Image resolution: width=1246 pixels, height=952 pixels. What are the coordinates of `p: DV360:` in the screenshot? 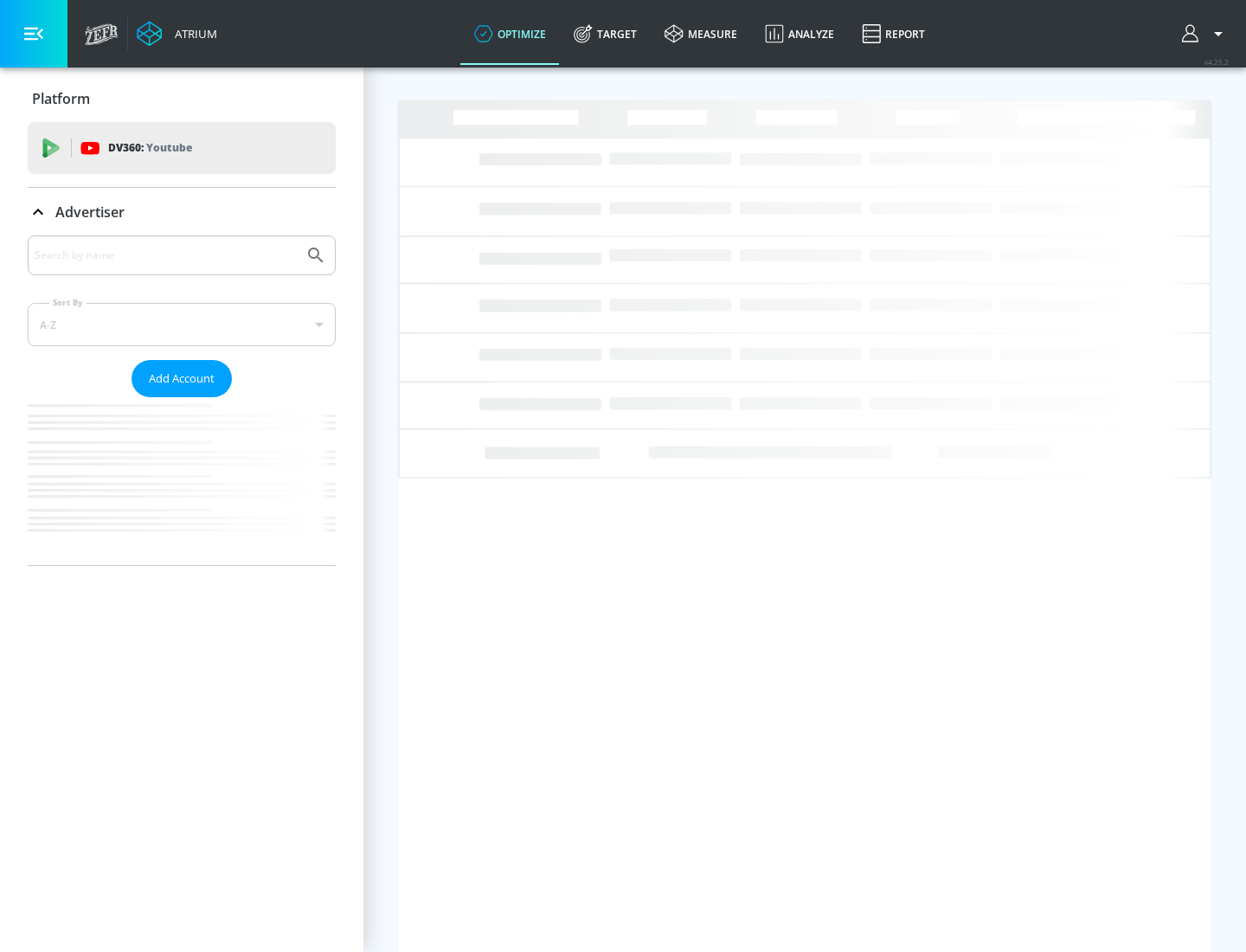 It's located at (149, 148).